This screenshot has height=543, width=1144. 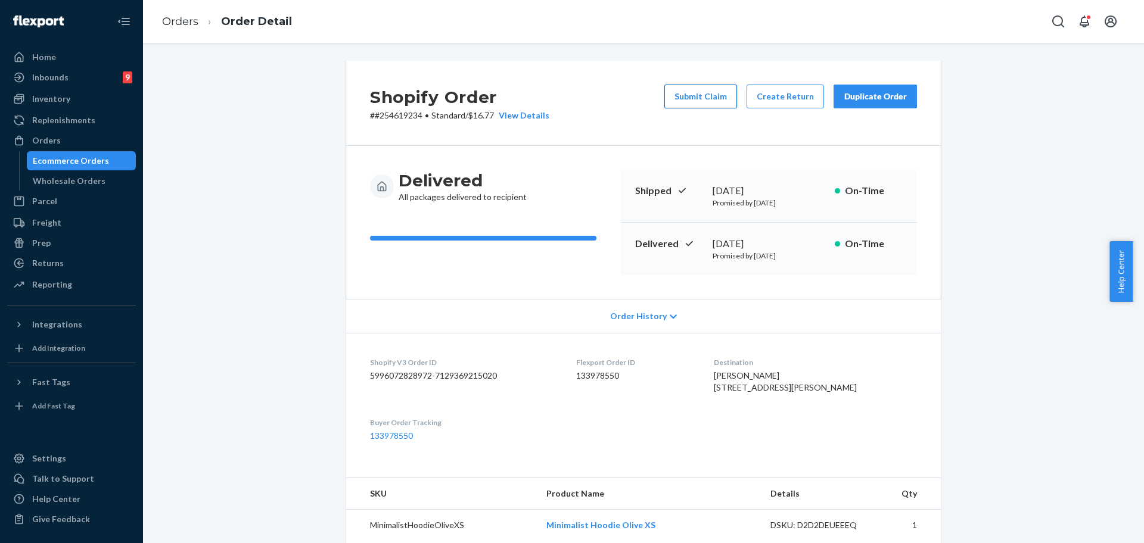 What do you see at coordinates (52, 285) in the screenshot?
I see `div: Reporting` at bounding box center [52, 285].